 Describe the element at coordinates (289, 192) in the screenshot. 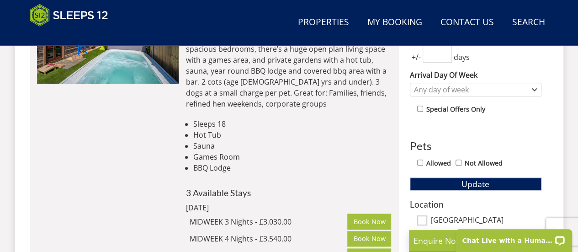

I see `h4: 3 Available Stays` at that location.